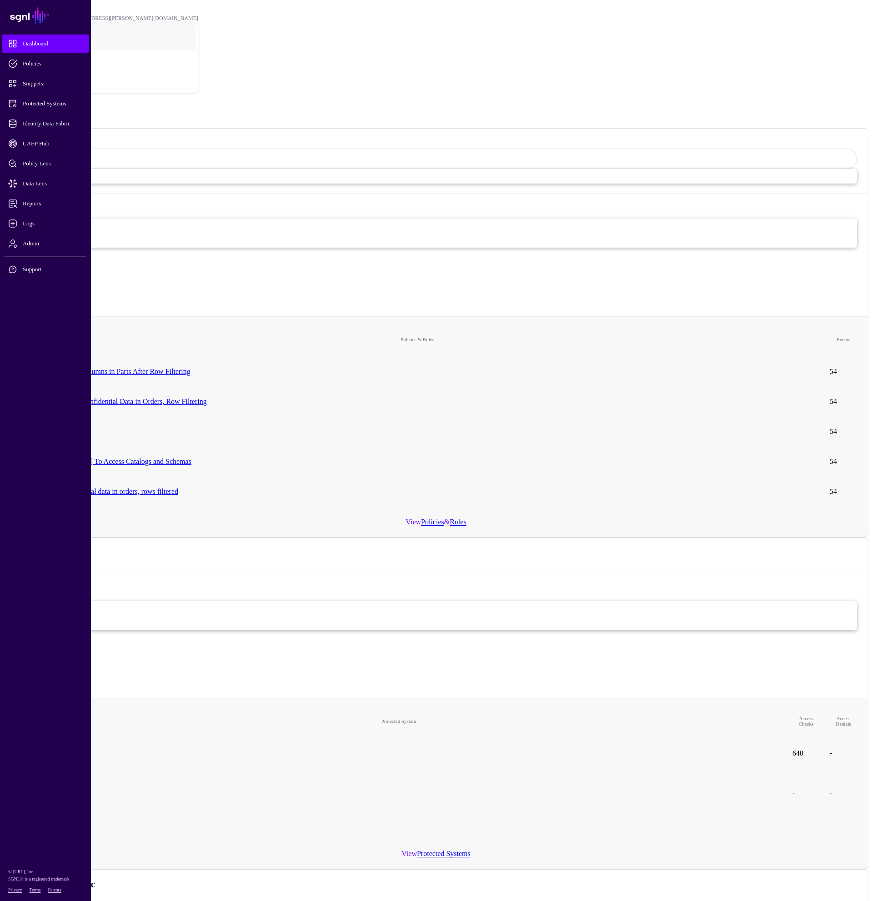 The image size is (872, 901). I want to click on span: Dashboard, so click(53, 44).